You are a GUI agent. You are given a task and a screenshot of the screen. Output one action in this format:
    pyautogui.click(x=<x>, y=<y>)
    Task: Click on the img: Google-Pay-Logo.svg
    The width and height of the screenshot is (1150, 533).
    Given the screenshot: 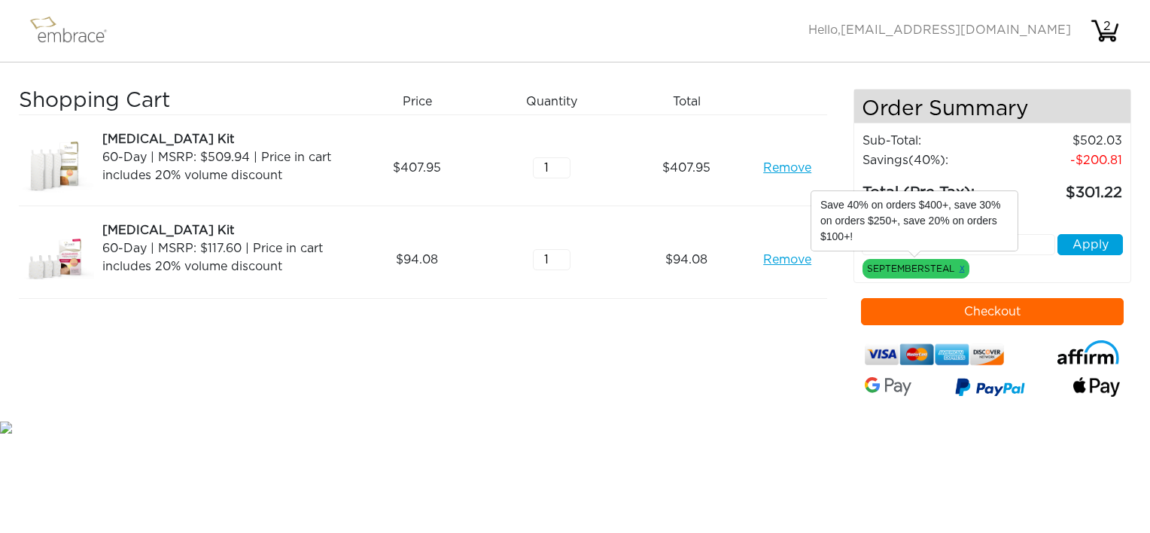 What is the action you would take?
    pyautogui.click(x=888, y=386)
    